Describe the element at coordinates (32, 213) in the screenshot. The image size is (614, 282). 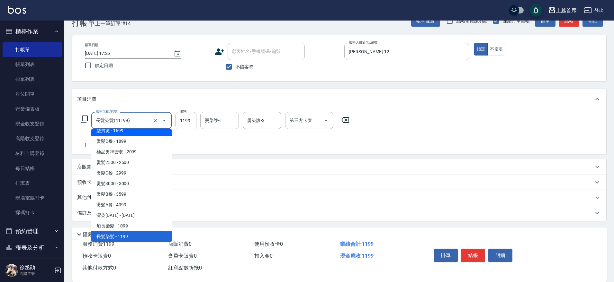
I see `a: 掃碼打卡` at that location.